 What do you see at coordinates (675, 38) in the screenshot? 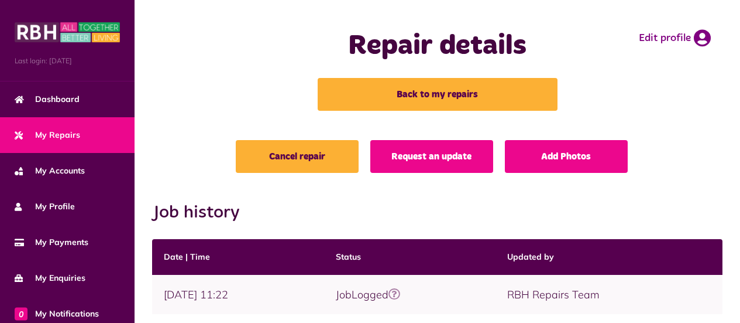
I see `a: Edit profile` at bounding box center [675, 38].